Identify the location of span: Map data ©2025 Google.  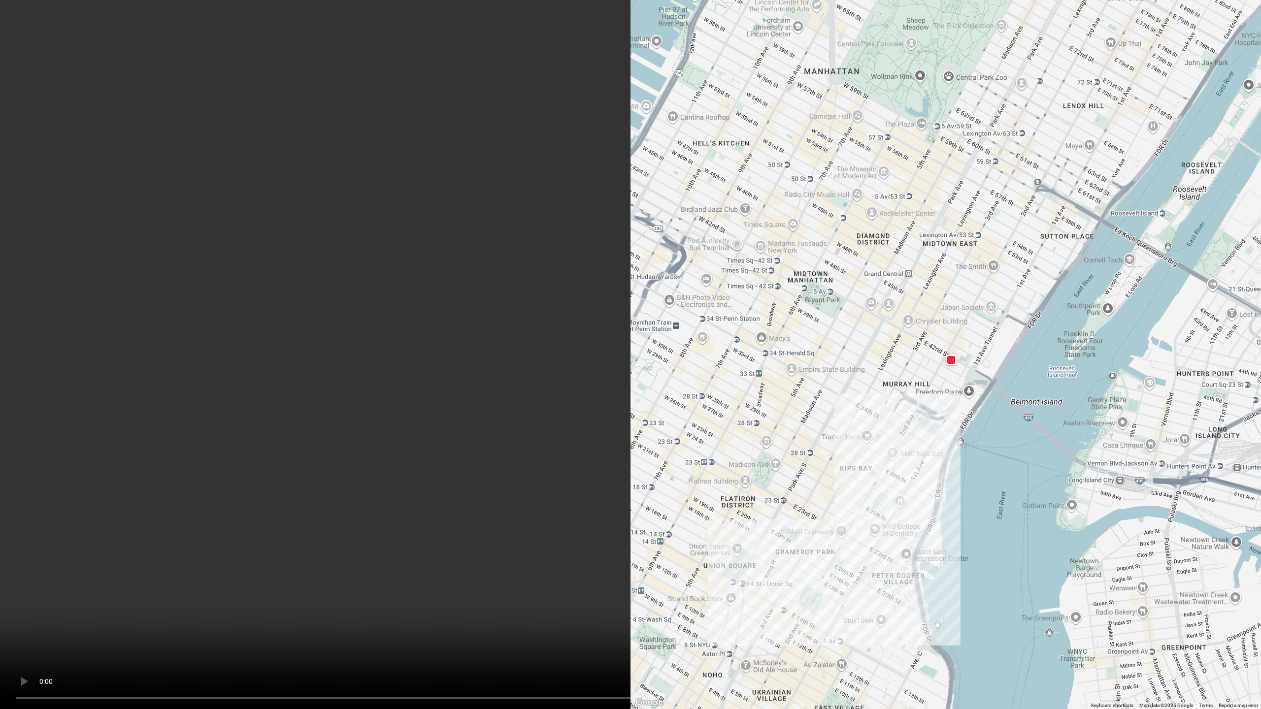
(1166, 705).